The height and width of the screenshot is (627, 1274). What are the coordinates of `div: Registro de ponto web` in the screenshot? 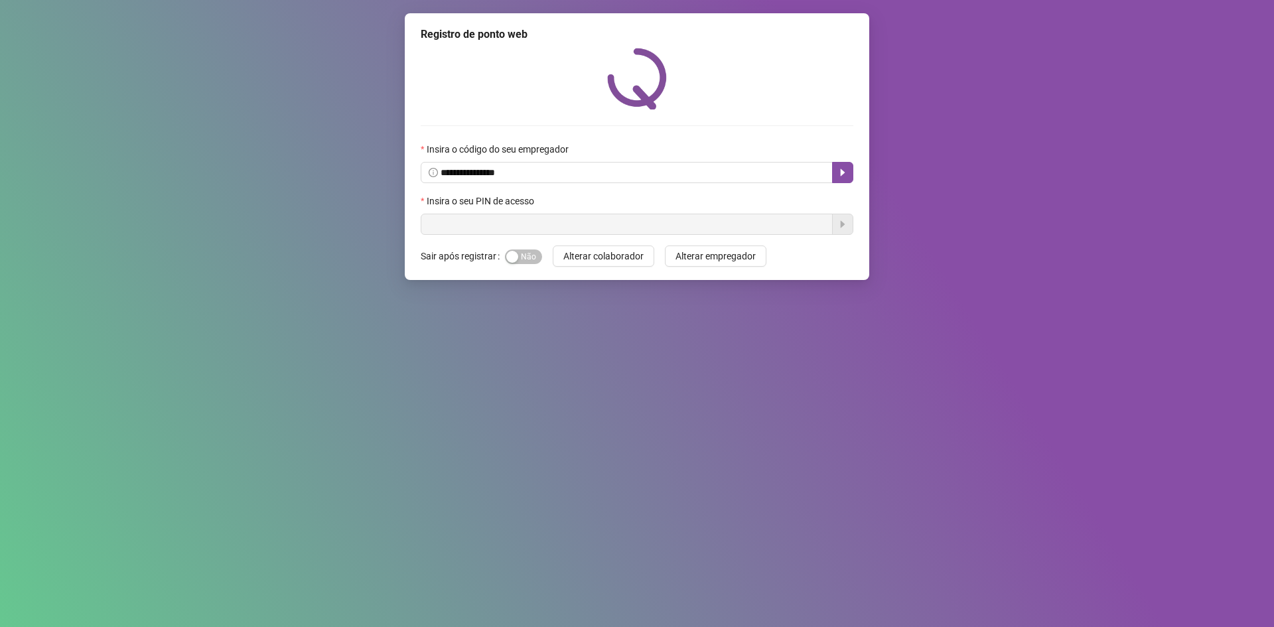 It's located at (637, 34).